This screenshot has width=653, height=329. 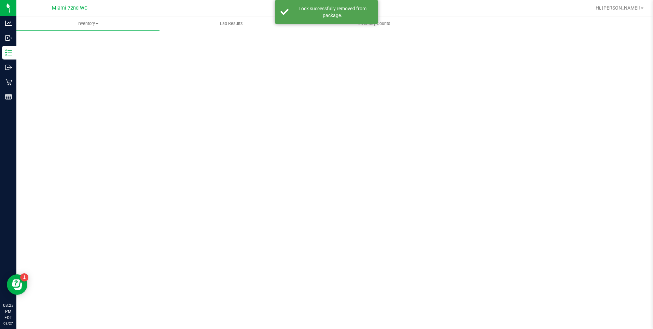 What do you see at coordinates (332, 12) in the screenshot?
I see `div: Lock successfully removed from package.` at bounding box center [332, 12].